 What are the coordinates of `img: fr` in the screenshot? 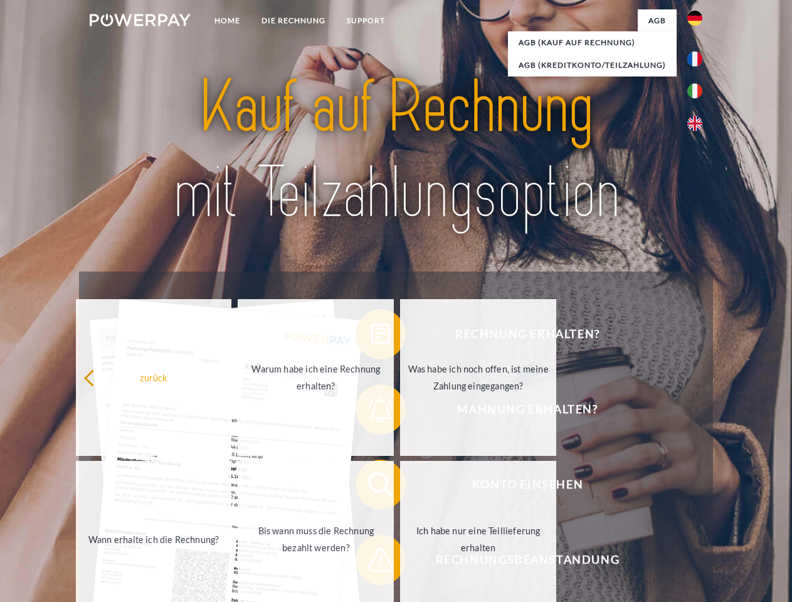 It's located at (695, 59).